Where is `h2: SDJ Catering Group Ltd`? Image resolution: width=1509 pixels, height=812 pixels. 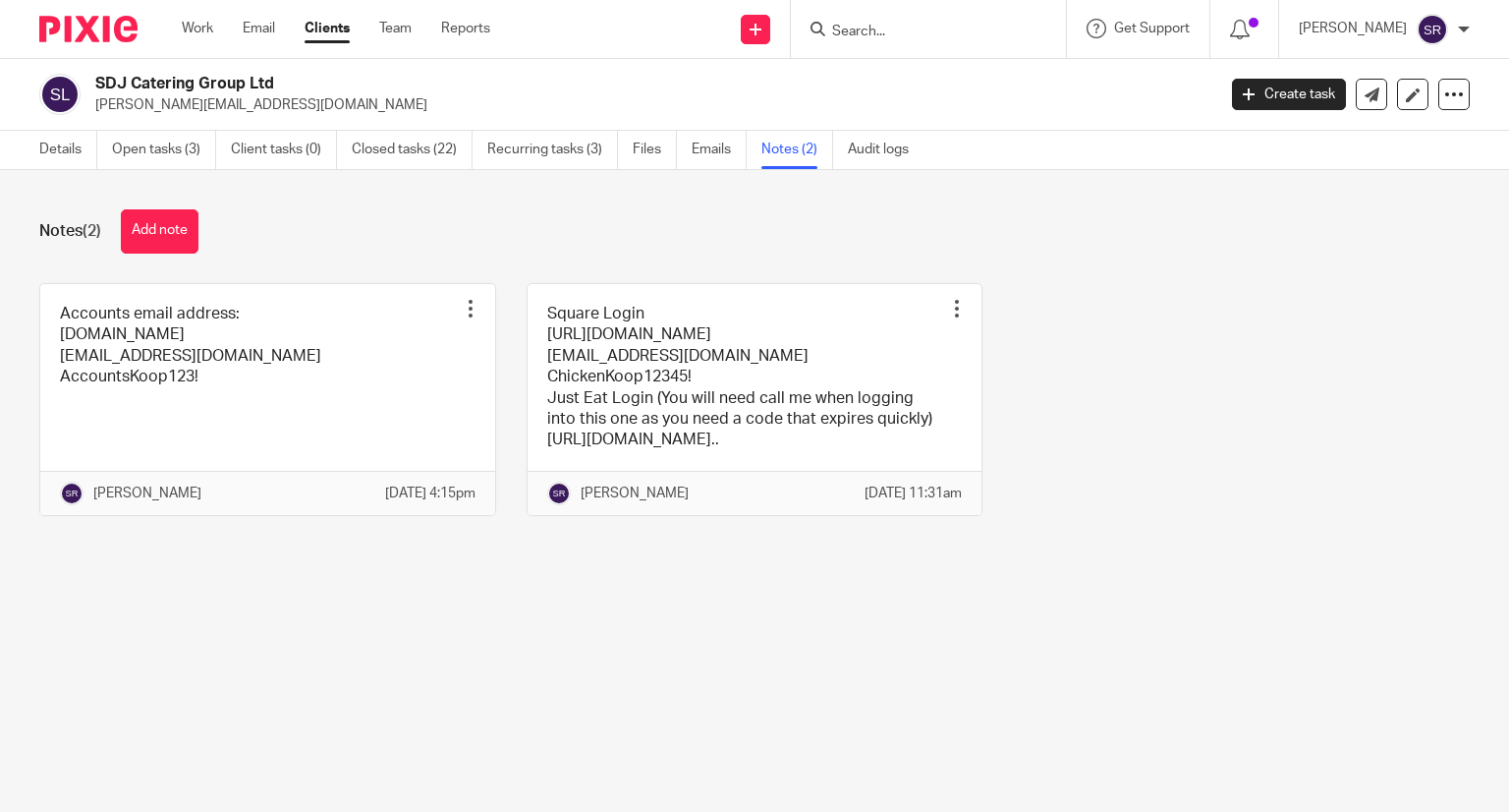 h2: SDJ Catering Group Ltd is located at coordinates (538, 84).